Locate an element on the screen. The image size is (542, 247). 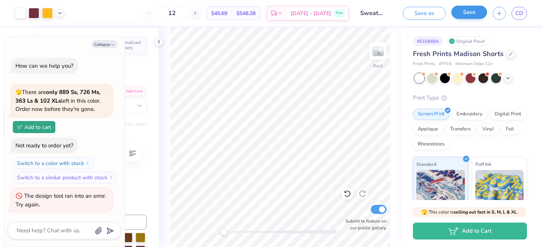
a: CD is located at coordinates (519, 13).